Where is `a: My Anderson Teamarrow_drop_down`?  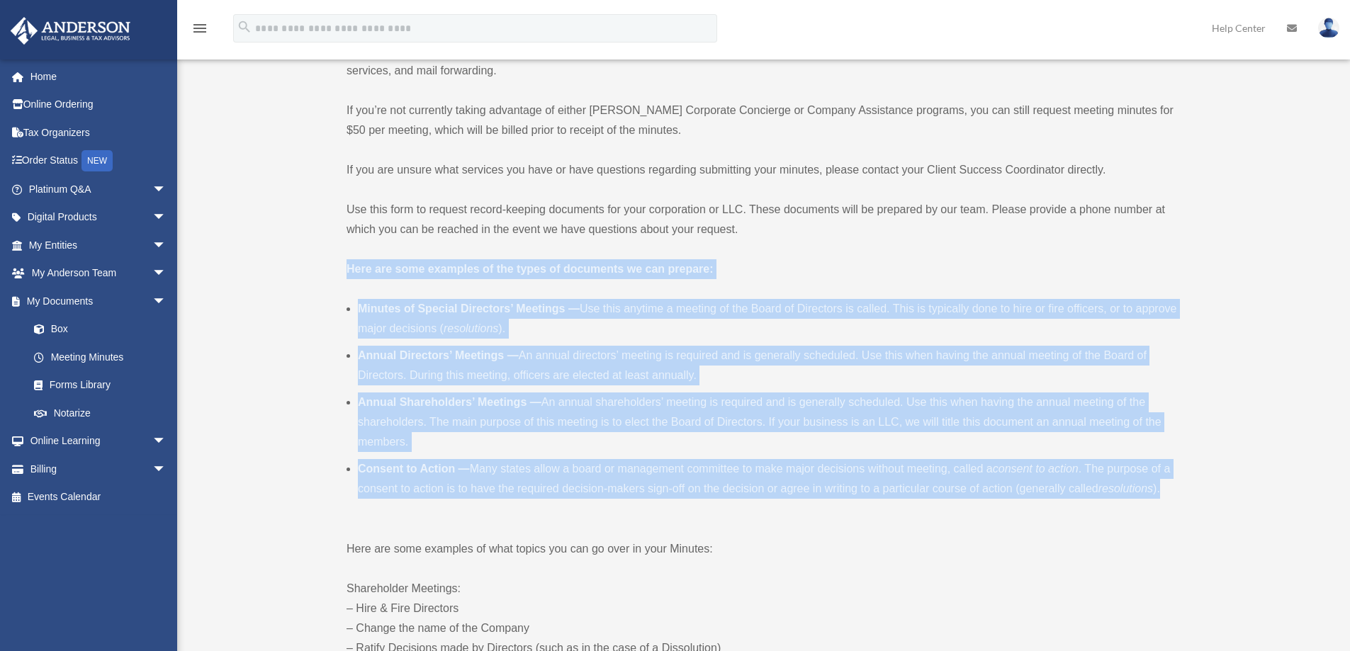 a: My Anderson Teamarrow_drop_down is located at coordinates (98, 273).